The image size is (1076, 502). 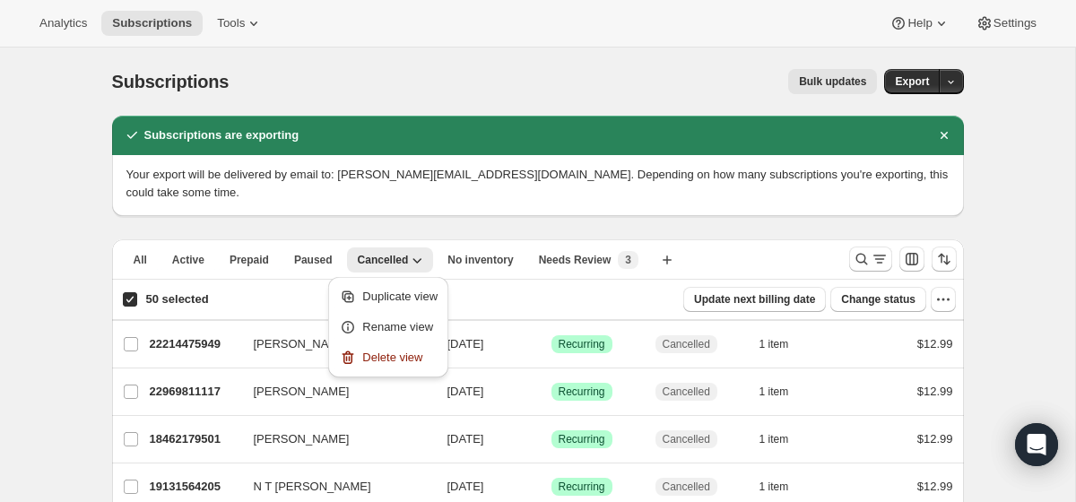 I want to click on button: Sort the results, so click(x=944, y=259).